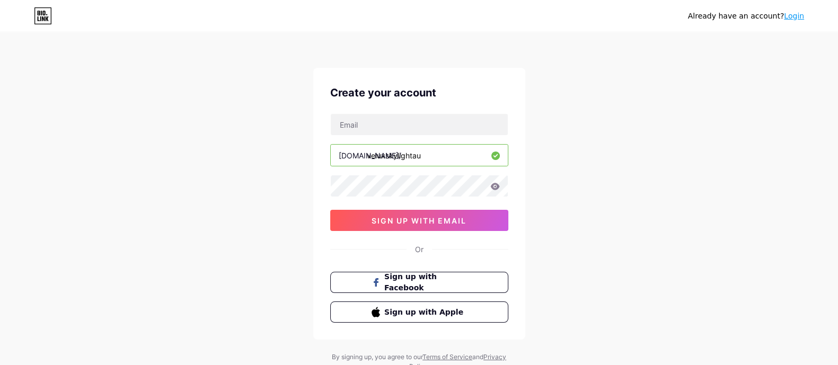 The width and height of the screenshot is (838, 365). What do you see at coordinates (419, 312) in the screenshot?
I see `button: Sign up with Apple` at bounding box center [419, 312].